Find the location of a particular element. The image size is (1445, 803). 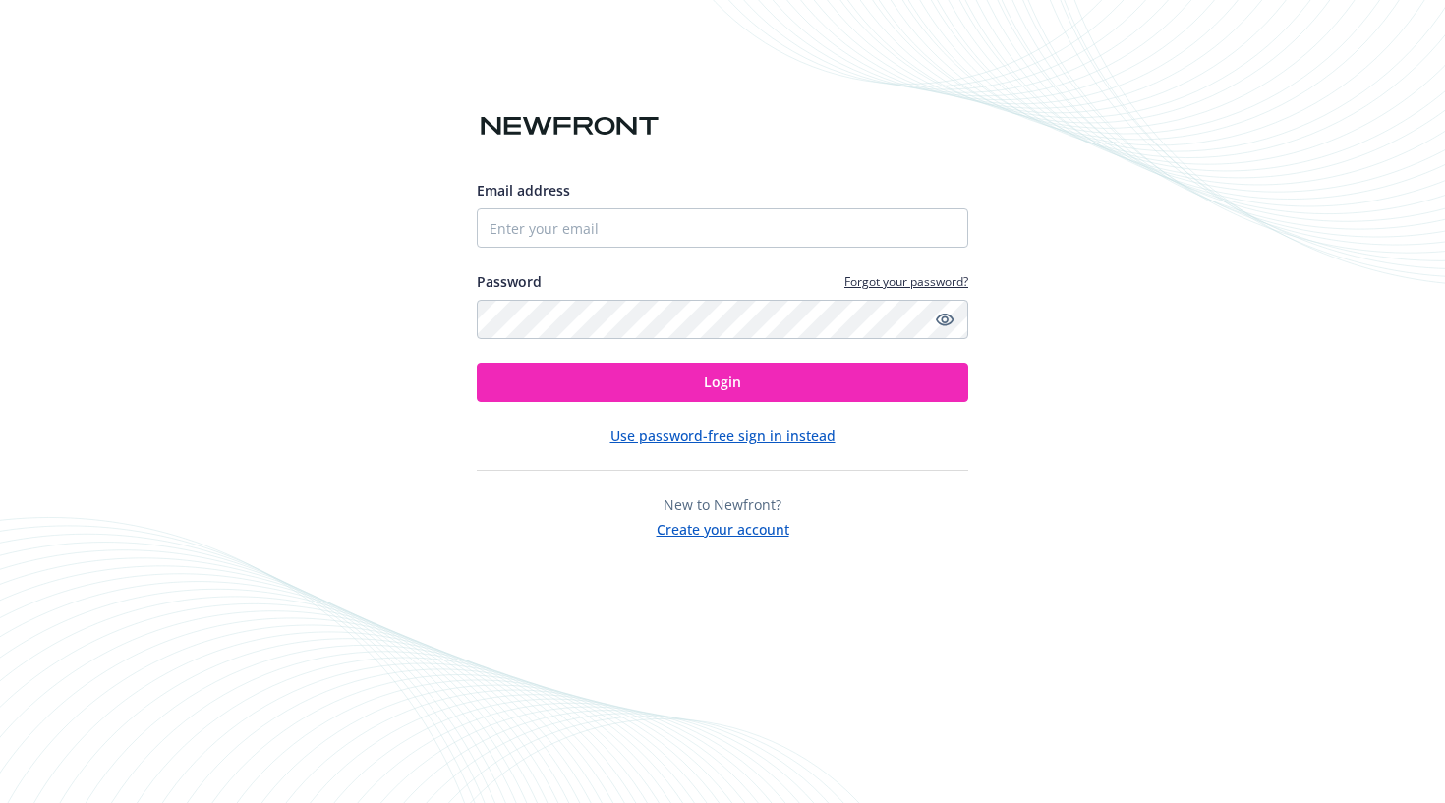

a: Show password is located at coordinates (945, 320).